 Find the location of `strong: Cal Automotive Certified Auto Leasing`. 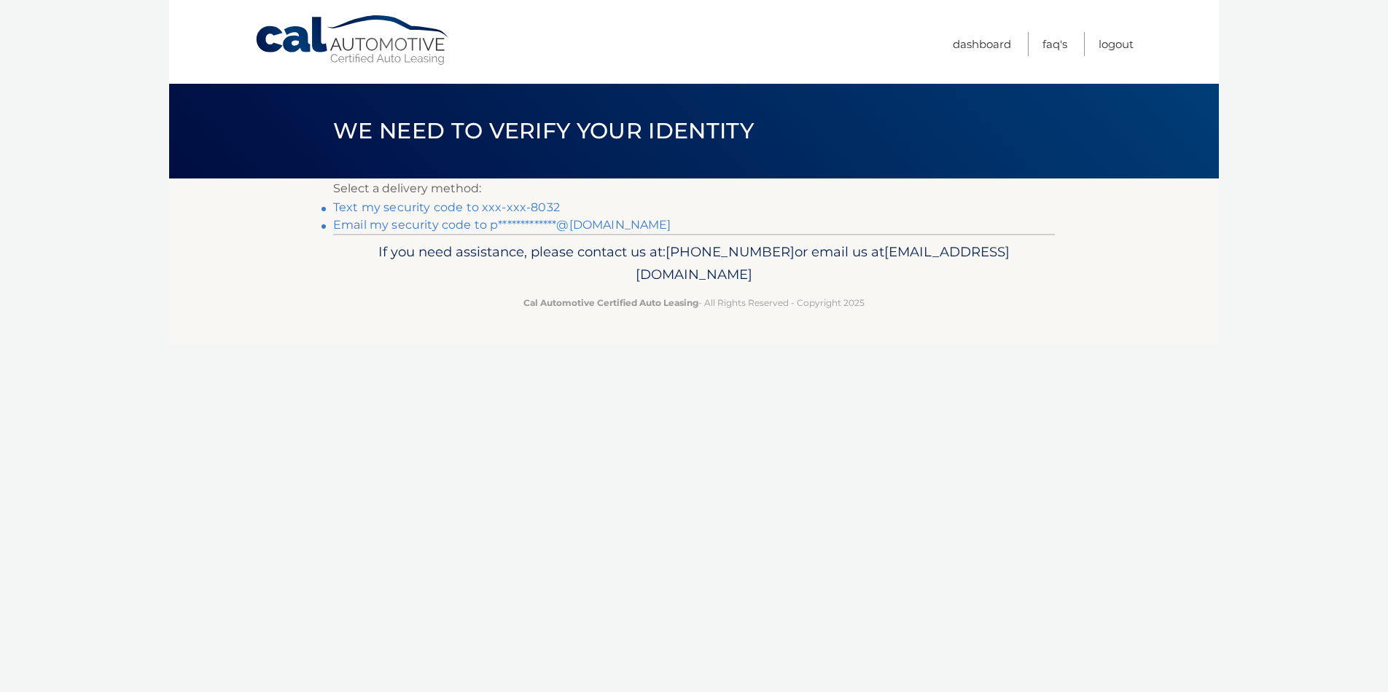

strong: Cal Automotive Certified Auto Leasing is located at coordinates (611, 302).